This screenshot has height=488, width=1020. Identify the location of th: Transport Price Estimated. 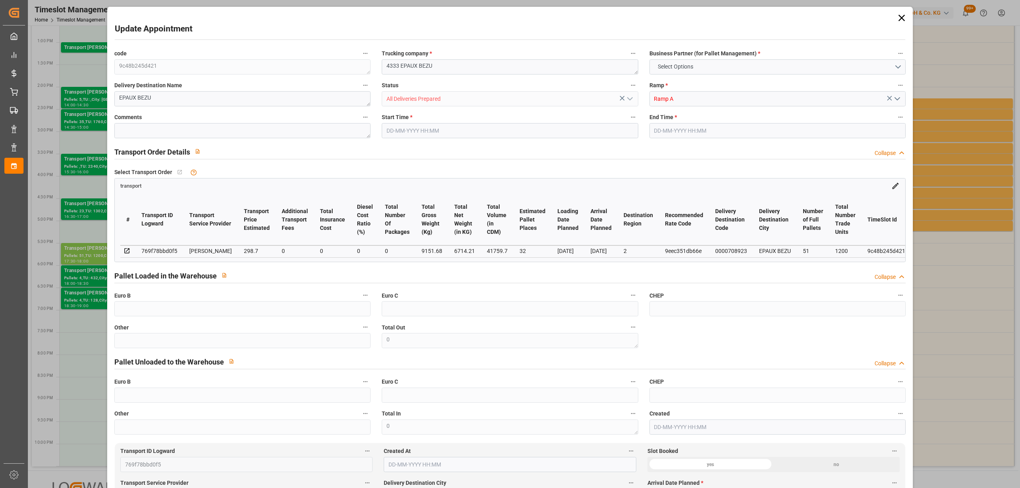
(257, 220).